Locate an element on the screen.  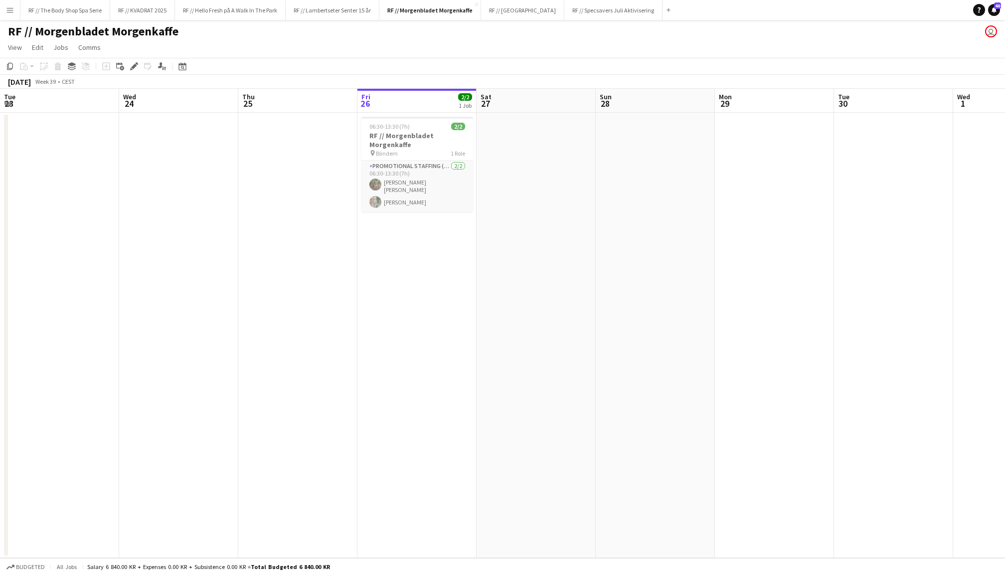
span: 06:30-13:30 (7h) is located at coordinates (389, 126).